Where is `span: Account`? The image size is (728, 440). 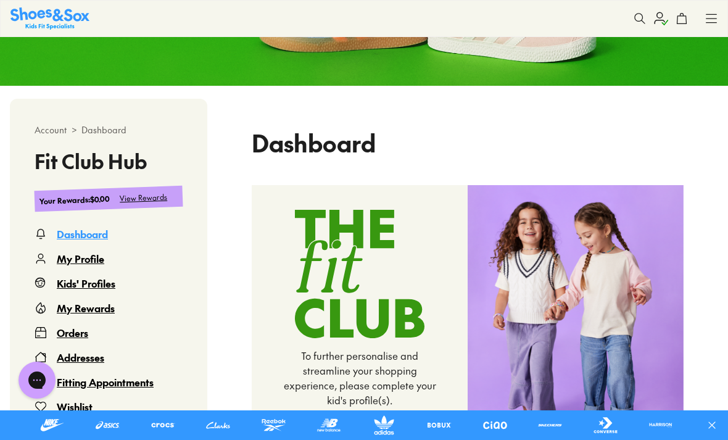 span: Account is located at coordinates (51, 130).